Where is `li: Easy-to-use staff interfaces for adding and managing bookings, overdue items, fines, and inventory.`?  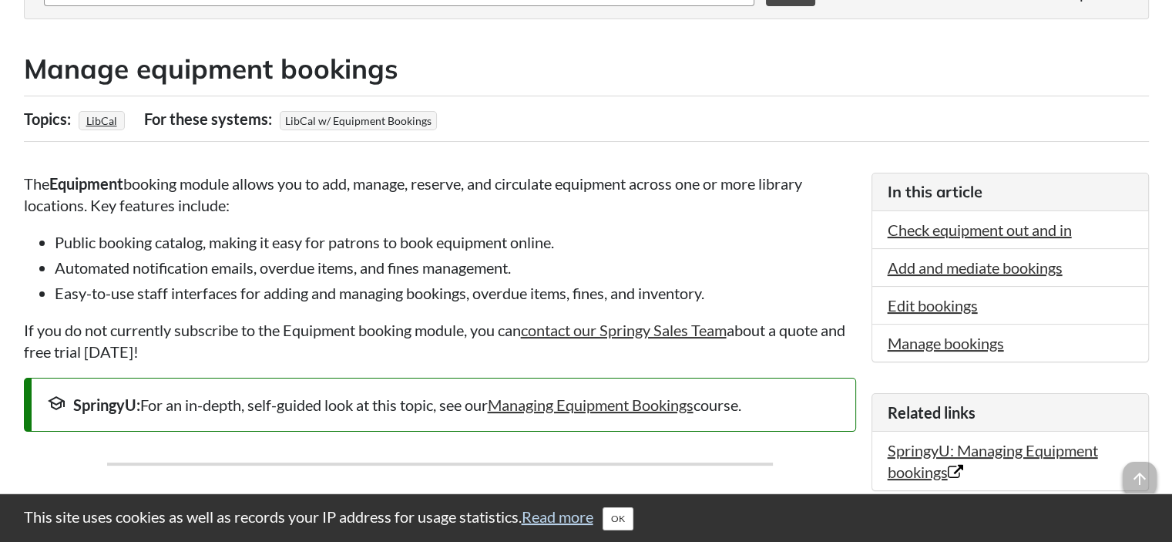
li: Easy-to-use staff interfaces for adding and managing bookings, overdue items, fines, and inventory. is located at coordinates (455, 293).